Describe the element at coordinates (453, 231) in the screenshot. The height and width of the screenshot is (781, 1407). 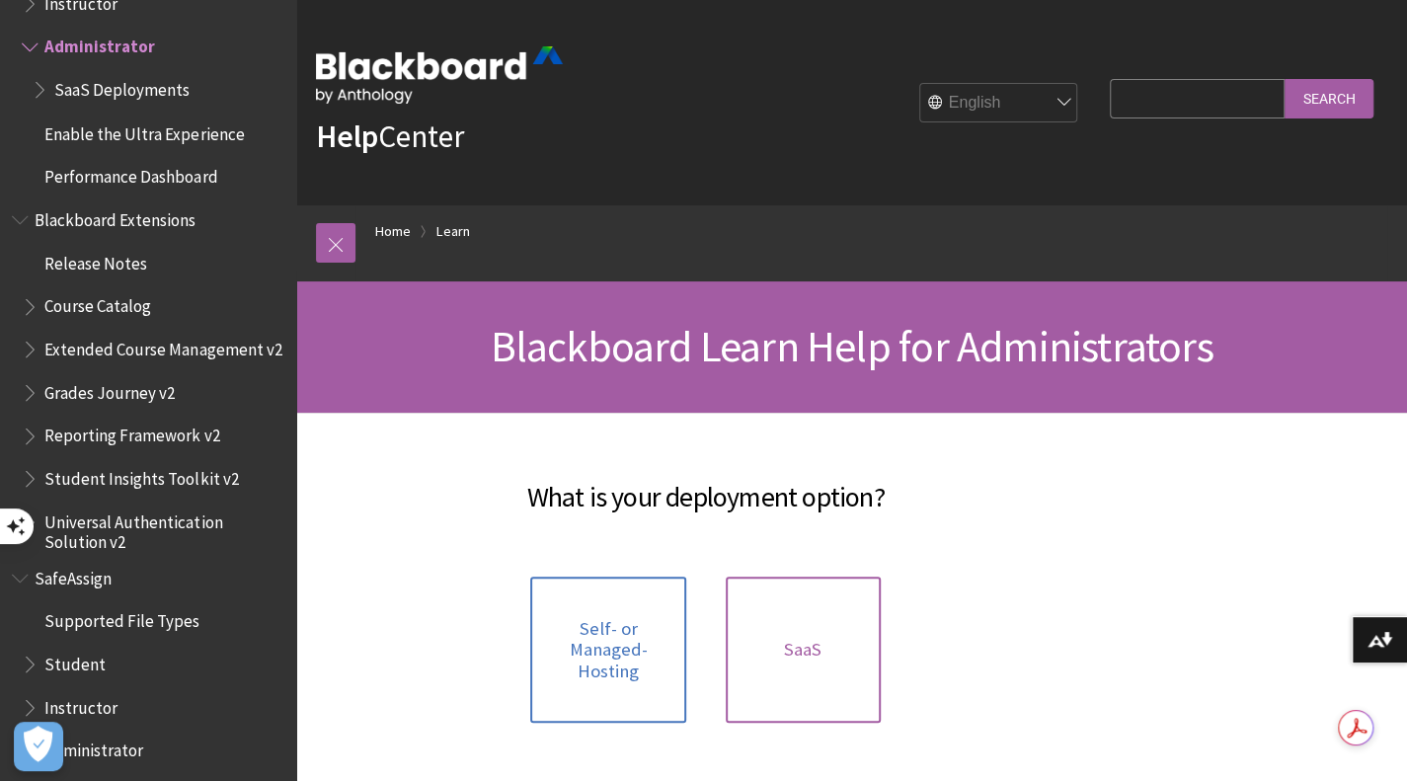
I see `a: Learn` at that location.